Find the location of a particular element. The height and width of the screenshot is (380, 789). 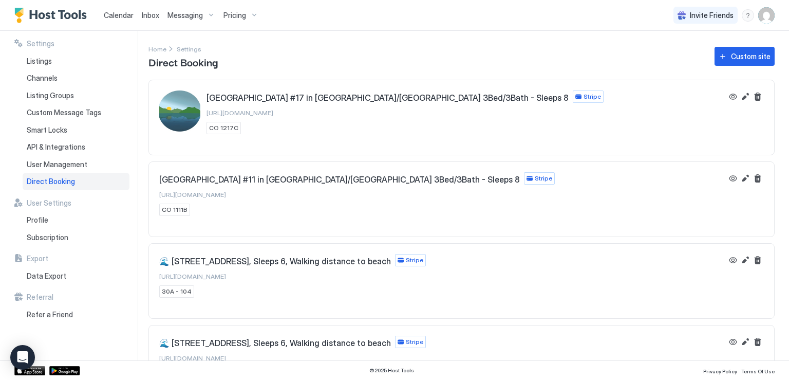

a: Privacy Policy is located at coordinates (720, 370).